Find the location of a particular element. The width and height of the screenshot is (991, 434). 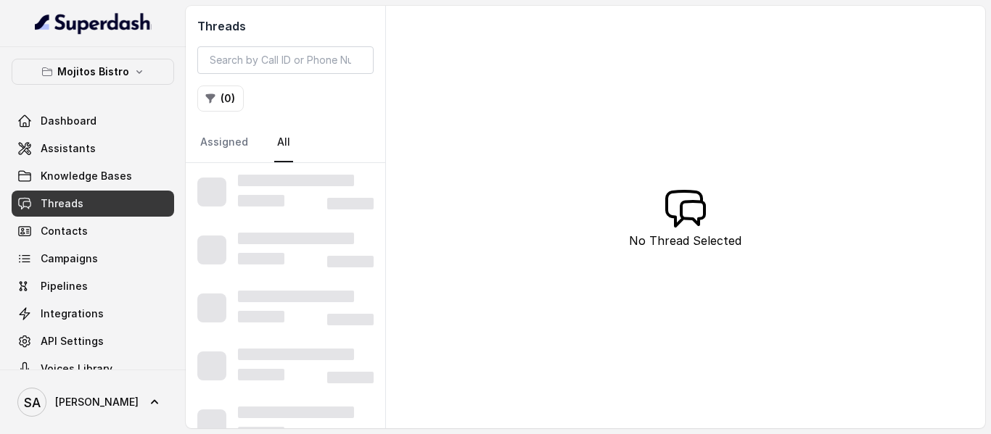

span: Campaigns is located at coordinates (69, 259).